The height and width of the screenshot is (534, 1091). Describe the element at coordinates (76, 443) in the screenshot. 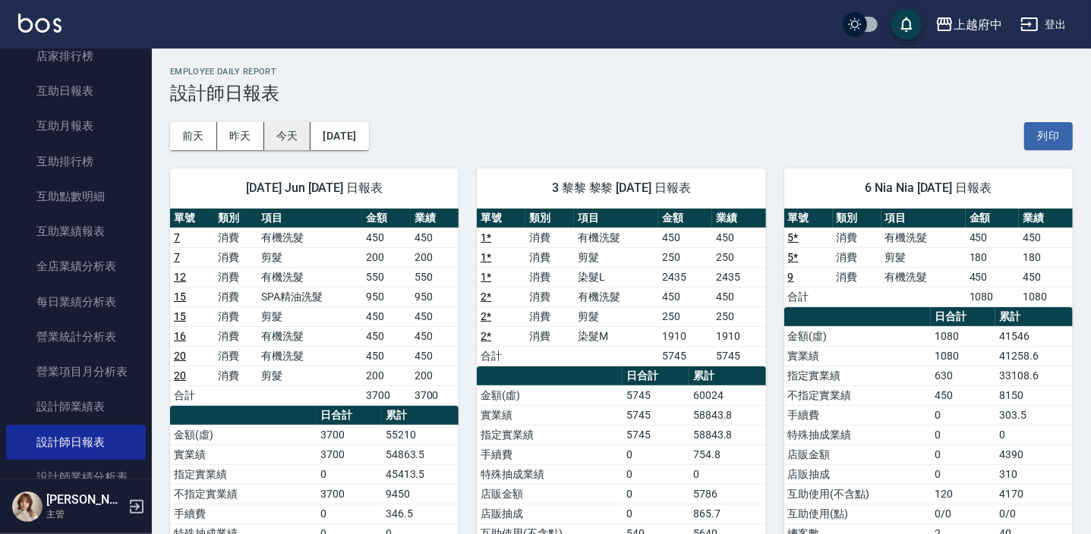

I see `a: 設計師日報表` at that location.